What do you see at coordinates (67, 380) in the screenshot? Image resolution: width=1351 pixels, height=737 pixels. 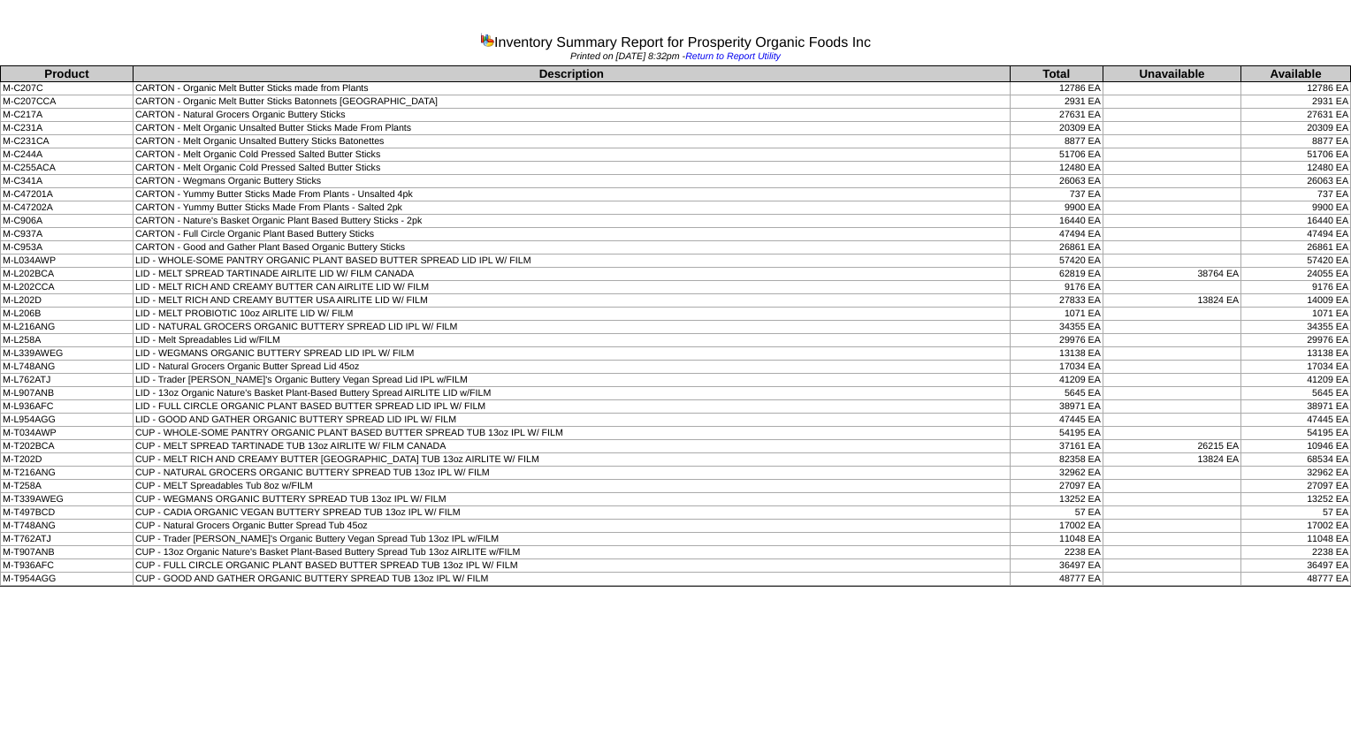 I see `td: M-L762ATJ` at bounding box center [67, 380].